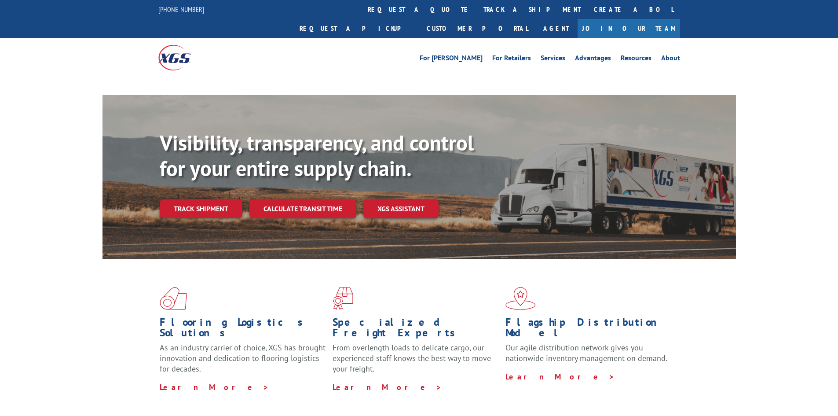 This screenshot has height=416, width=838. What do you see at coordinates (670, 59) in the screenshot?
I see `a: About` at bounding box center [670, 59].